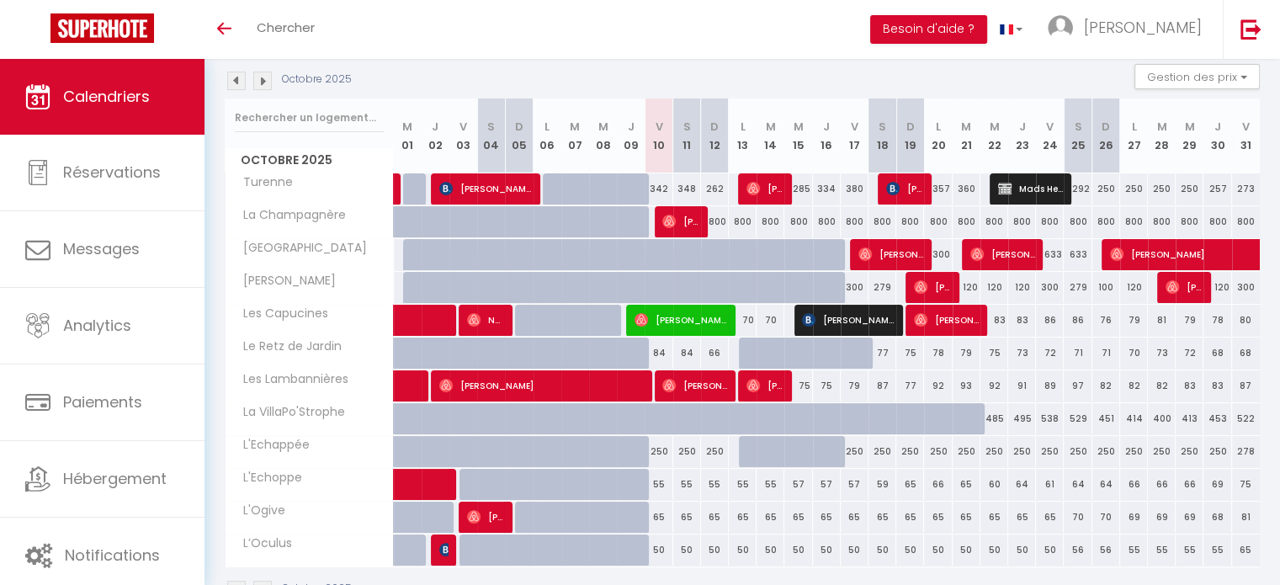 The image size is (1280, 585). I want to click on span: Notifications, so click(112, 555).